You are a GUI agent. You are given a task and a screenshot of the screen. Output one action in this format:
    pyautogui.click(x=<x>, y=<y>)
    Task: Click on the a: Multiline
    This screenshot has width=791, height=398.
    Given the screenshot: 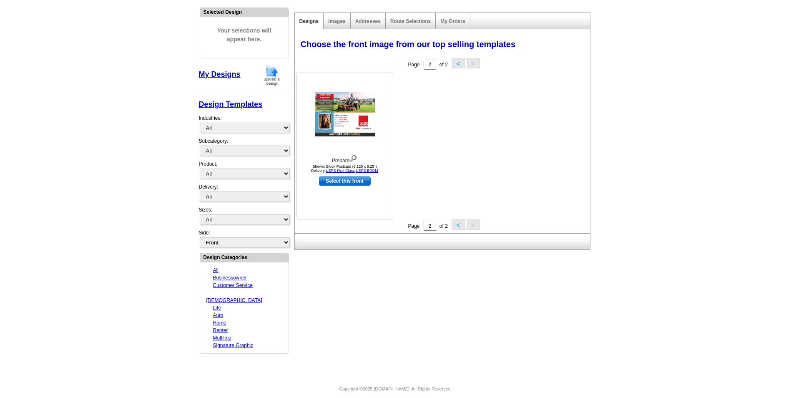 What is the action you would take?
    pyautogui.click(x=222, y=338)
    